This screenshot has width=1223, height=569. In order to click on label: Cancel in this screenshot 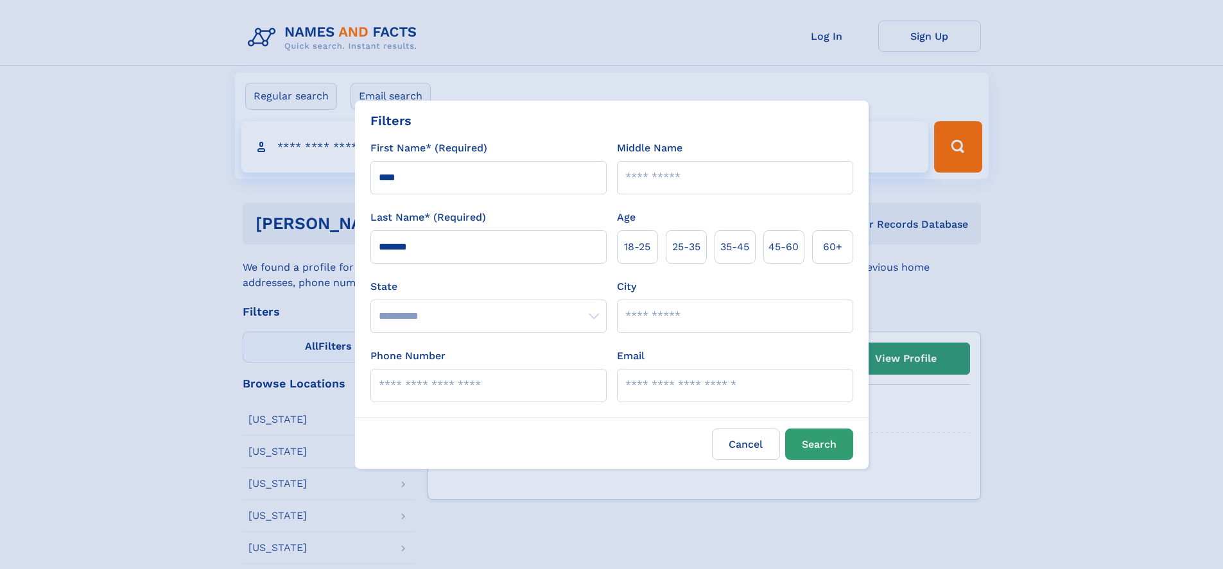, I will do `click(746, 444)`.